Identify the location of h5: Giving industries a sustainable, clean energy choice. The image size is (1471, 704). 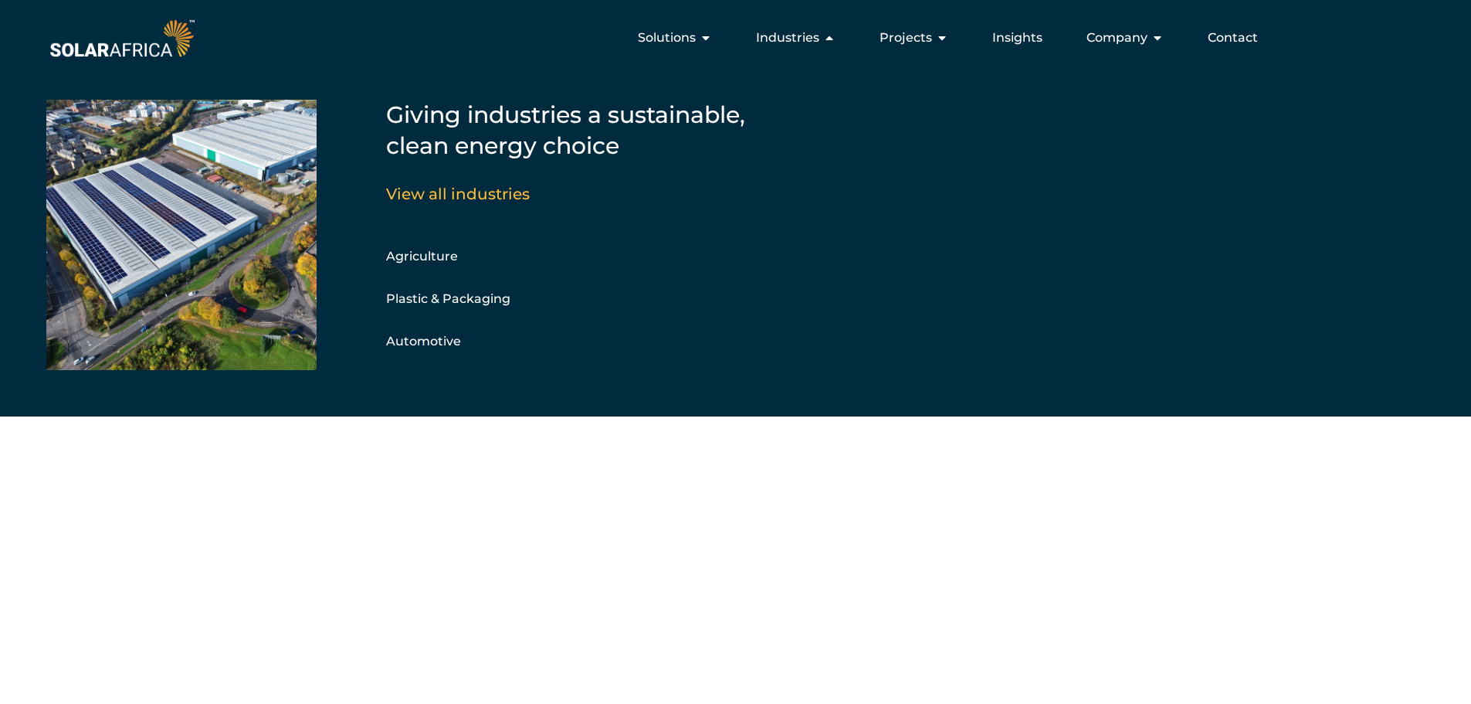
(579, 131).